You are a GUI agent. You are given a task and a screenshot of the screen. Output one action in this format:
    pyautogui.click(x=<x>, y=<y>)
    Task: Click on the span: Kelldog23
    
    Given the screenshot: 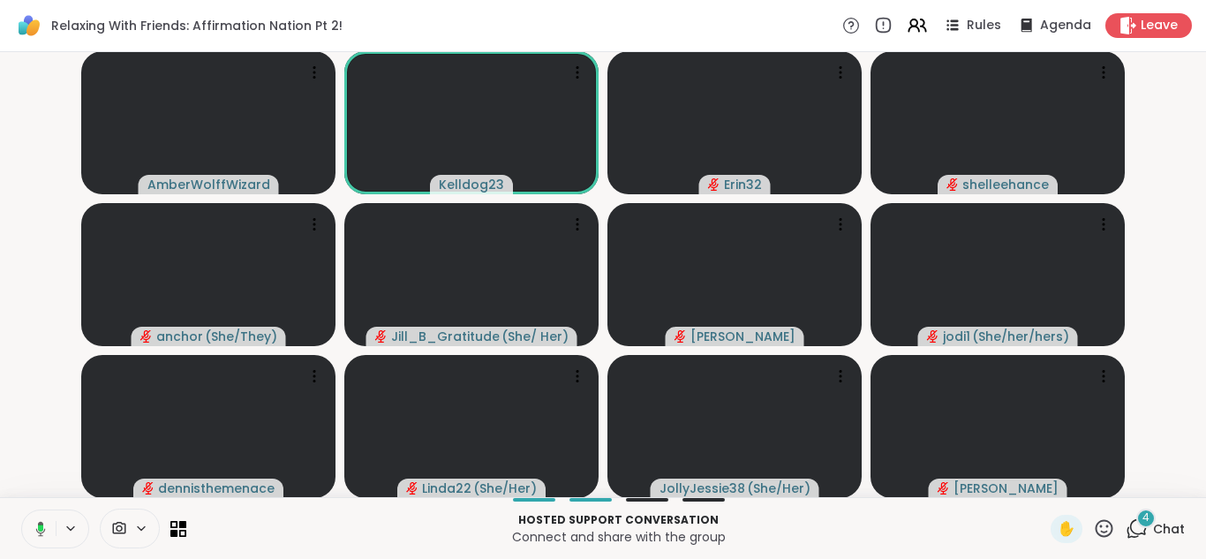 What is the action you would take?
    pyautogui.click(x=472, y=185)
    